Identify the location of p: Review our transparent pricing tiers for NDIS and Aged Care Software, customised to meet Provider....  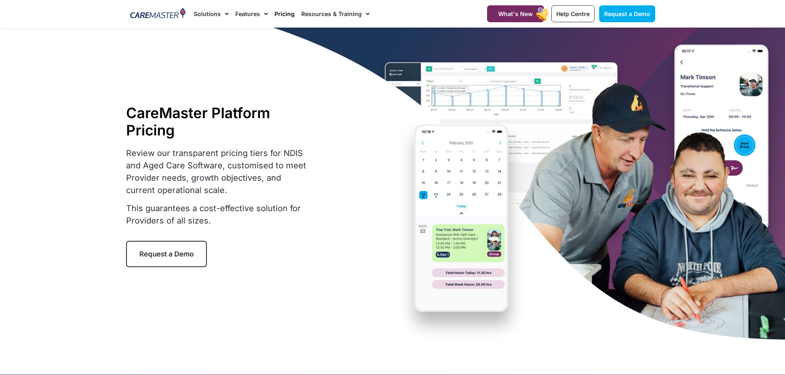
(219, 172).